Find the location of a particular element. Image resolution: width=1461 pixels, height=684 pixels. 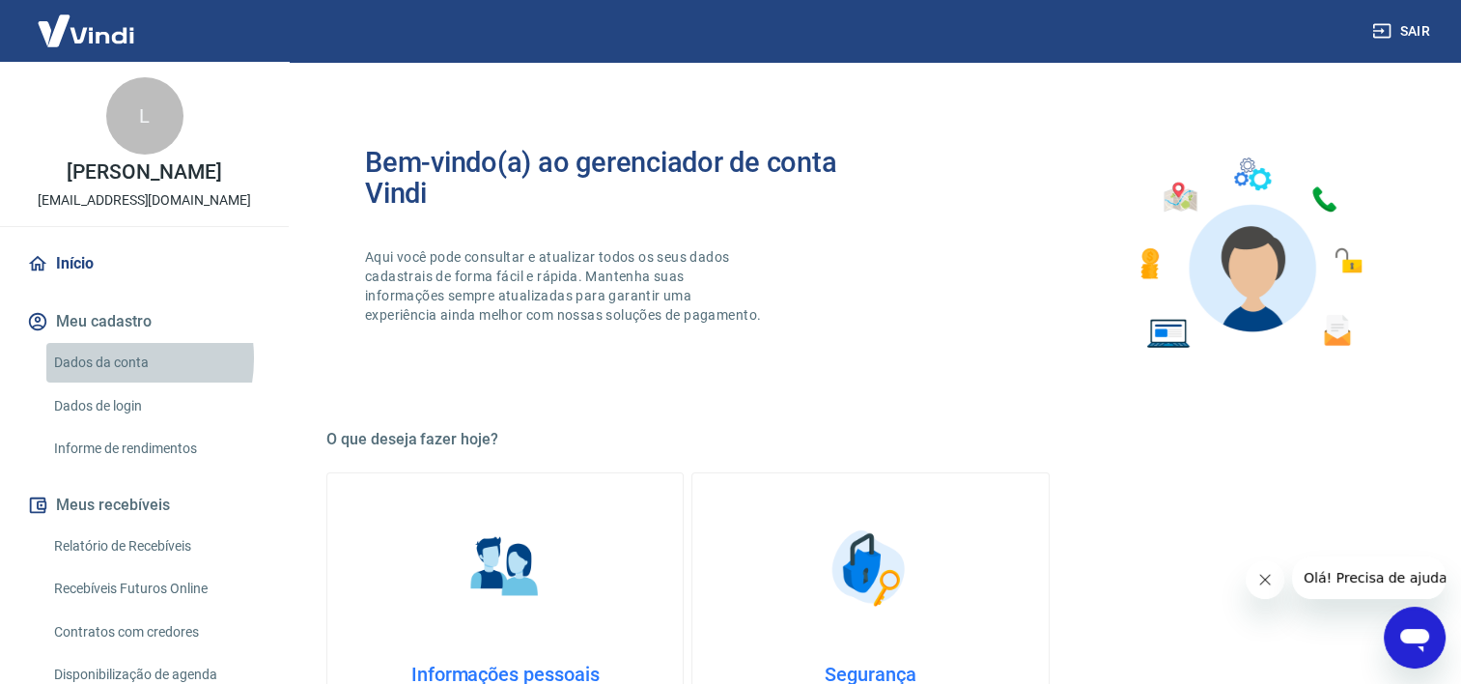

button: Meu cadastro is located at coordinates (144, 322).